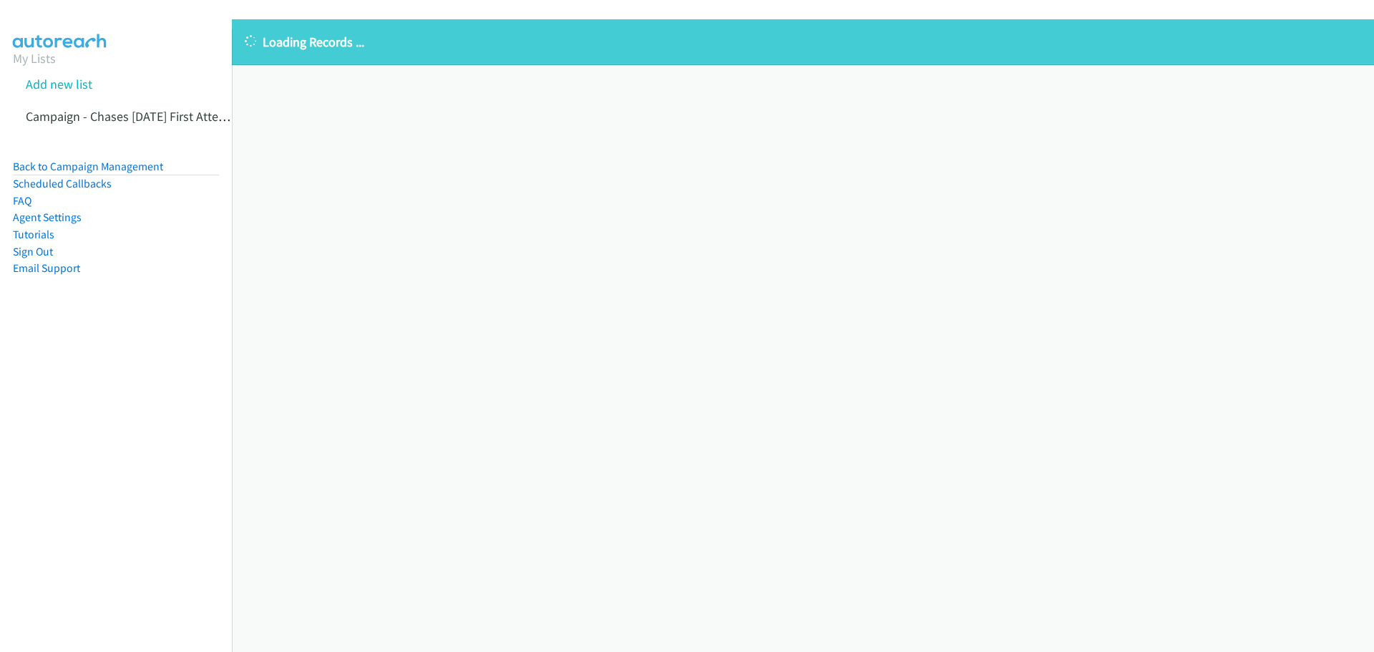  What do you see at coordinates (22, 200) in the screenshot?
I see `a: FAQ` at bounding box center [22, 200].